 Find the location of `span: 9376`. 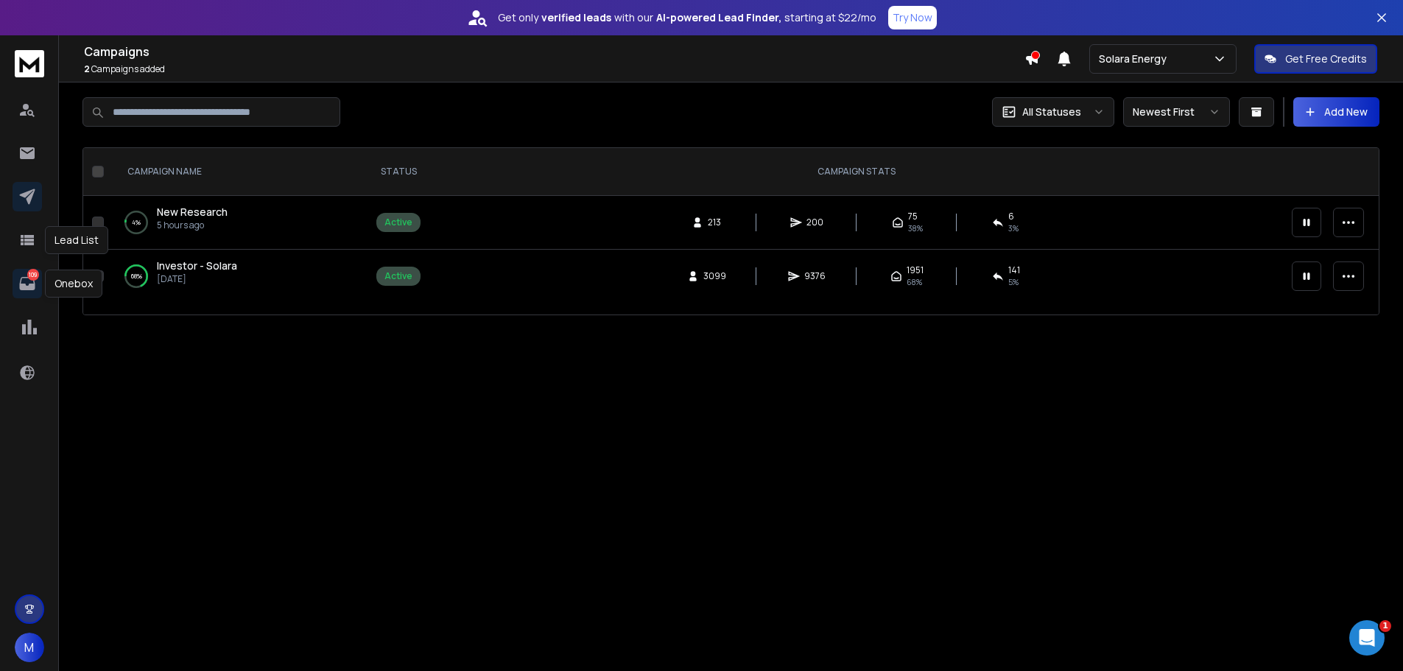

span: 9376 is located at coordinates (814, 276).